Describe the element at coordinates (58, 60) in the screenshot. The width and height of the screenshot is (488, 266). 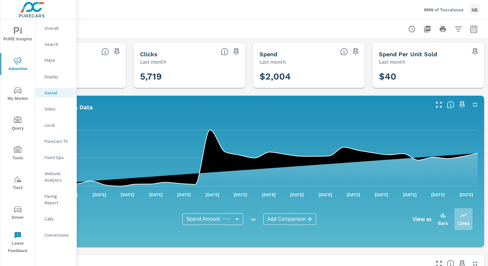
I see `p: PMAX` at that location.